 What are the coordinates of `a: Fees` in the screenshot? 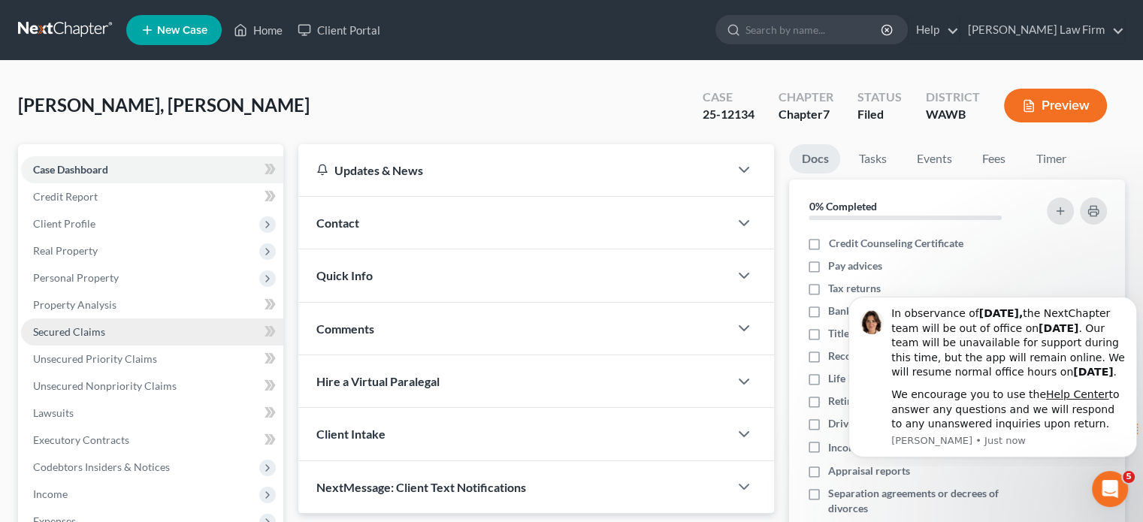 It's located at (994, 159).